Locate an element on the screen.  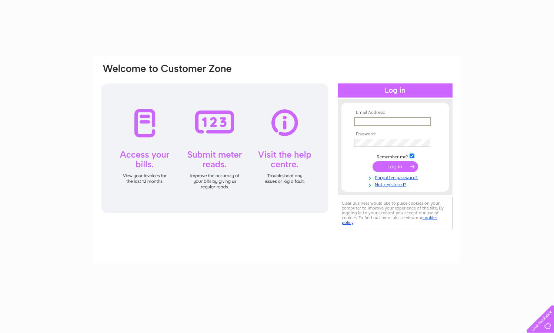
a: Forgotten password? is located at coordinates (396, 177).